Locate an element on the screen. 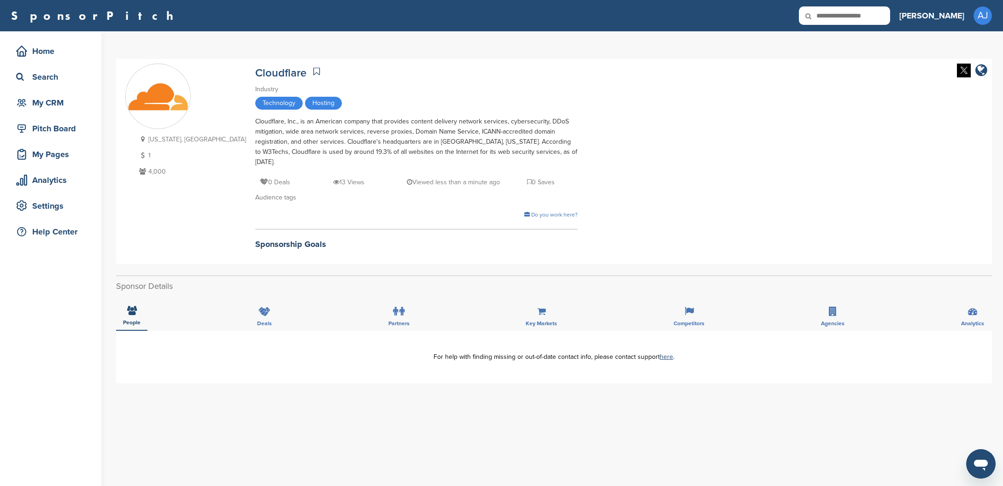 The height and width of the screenshot is (486, 1003). h2: Sponsorship Goals is located at coordinates (416, 244).